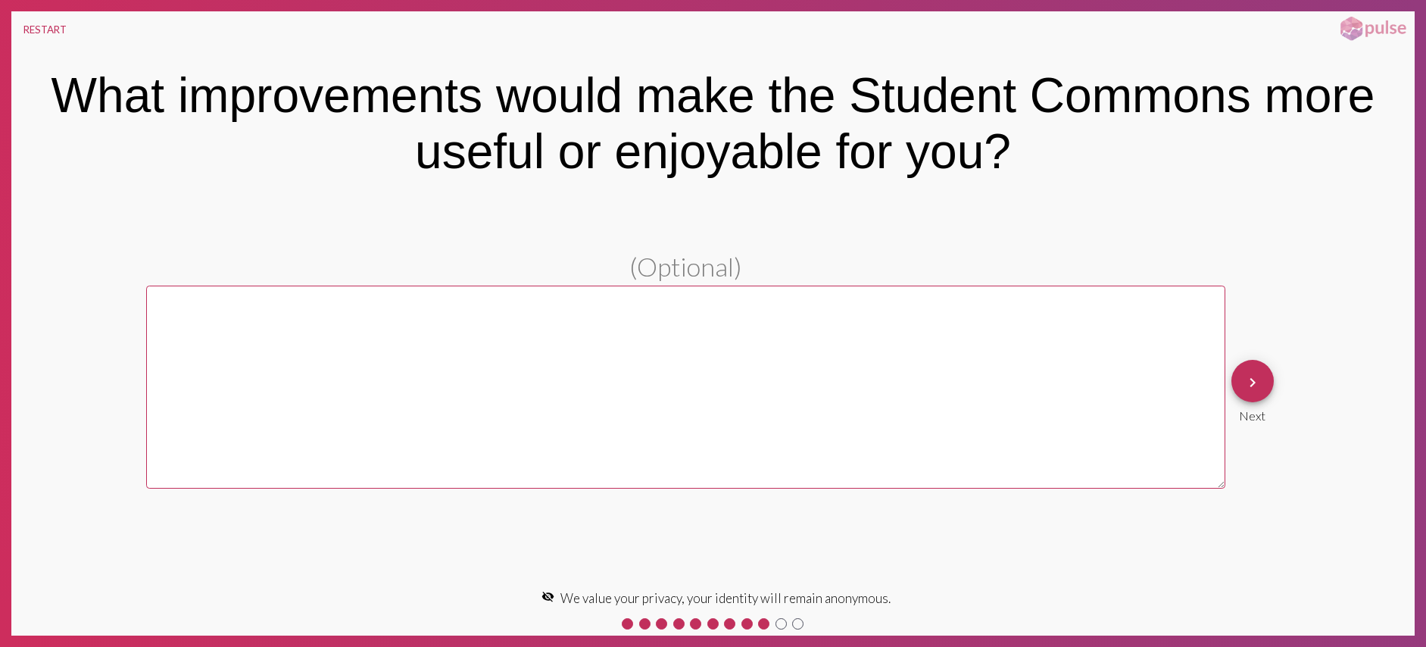 Image resolution: width=1426 pixels, height=647 pixels. What do you see at coordinates (1253, 412) in the screenshot?
I see `div: Next` at bounding box center [1253, 412].